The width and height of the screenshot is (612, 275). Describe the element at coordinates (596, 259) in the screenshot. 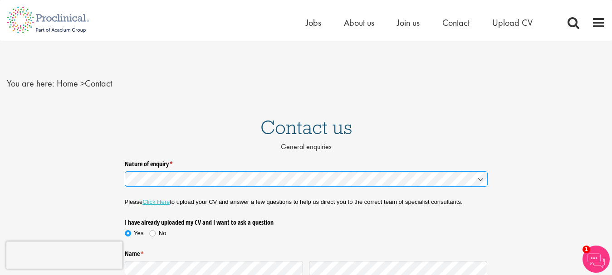

I see `img: Chatbot` at that location.